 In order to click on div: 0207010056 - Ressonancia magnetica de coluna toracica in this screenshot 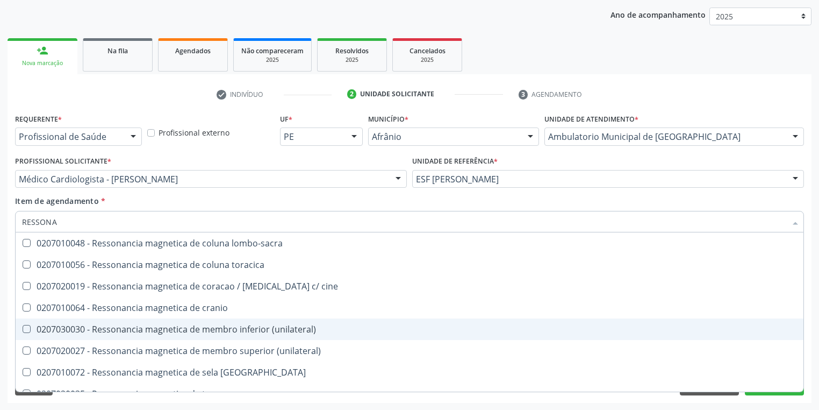, I will do `click(410, 264)`.